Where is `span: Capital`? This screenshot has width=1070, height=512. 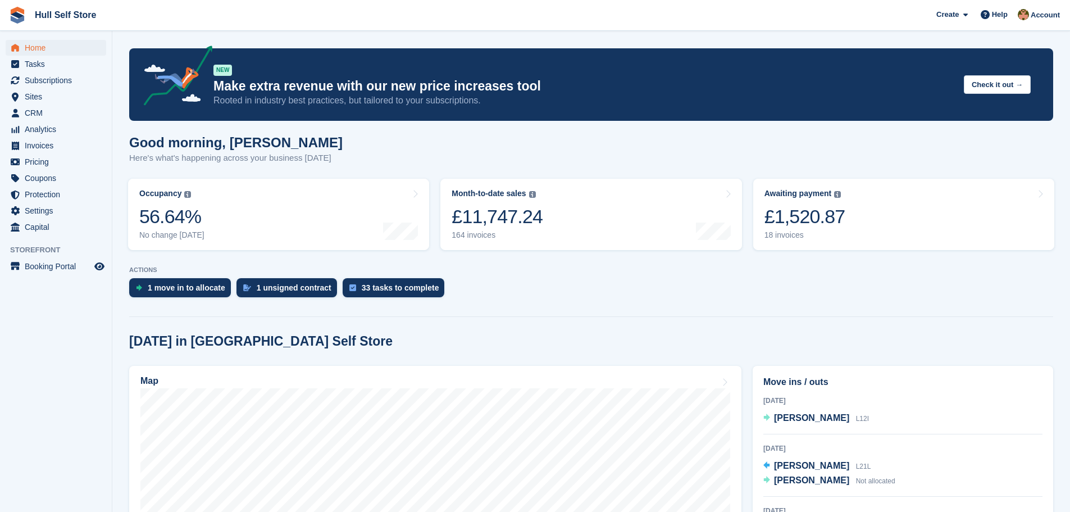 span: Capital is located at coordinates (58, 227).